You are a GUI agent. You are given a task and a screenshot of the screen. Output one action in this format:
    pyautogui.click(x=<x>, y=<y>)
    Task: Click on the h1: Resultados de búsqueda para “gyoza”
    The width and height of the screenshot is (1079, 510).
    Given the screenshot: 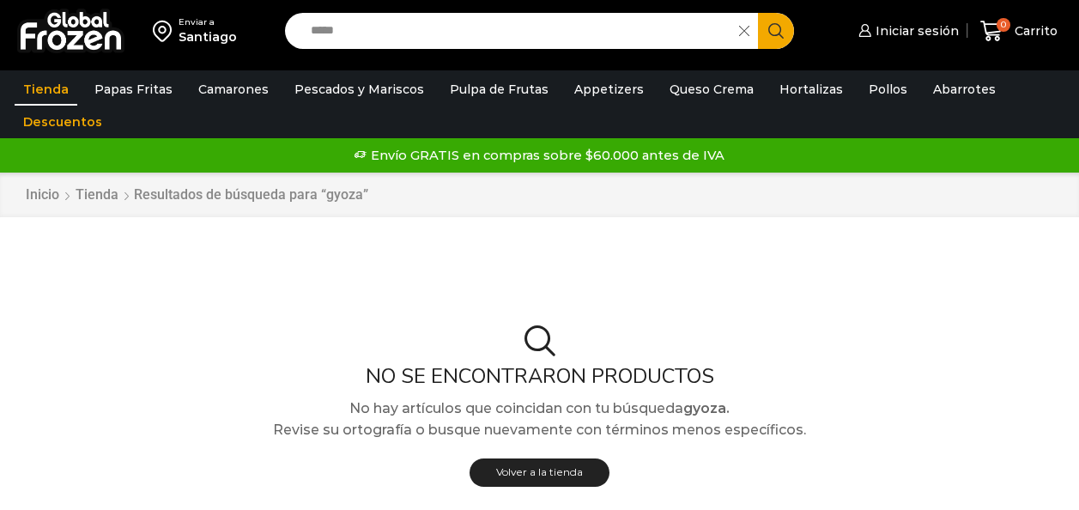 What is the action you would take?
    pyautogui.click(x=251, y=194)
    